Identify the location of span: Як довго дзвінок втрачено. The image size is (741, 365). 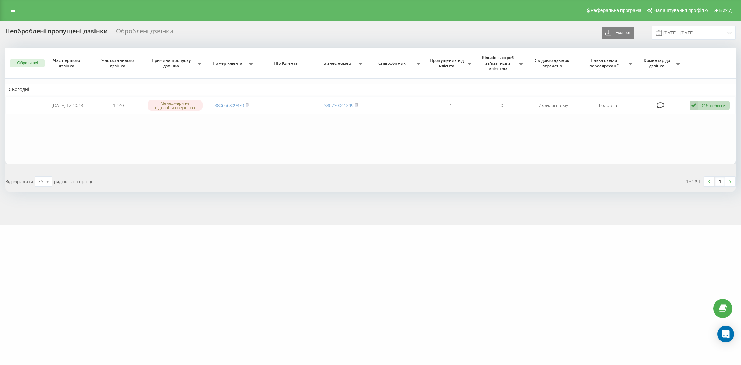
(553, 63).